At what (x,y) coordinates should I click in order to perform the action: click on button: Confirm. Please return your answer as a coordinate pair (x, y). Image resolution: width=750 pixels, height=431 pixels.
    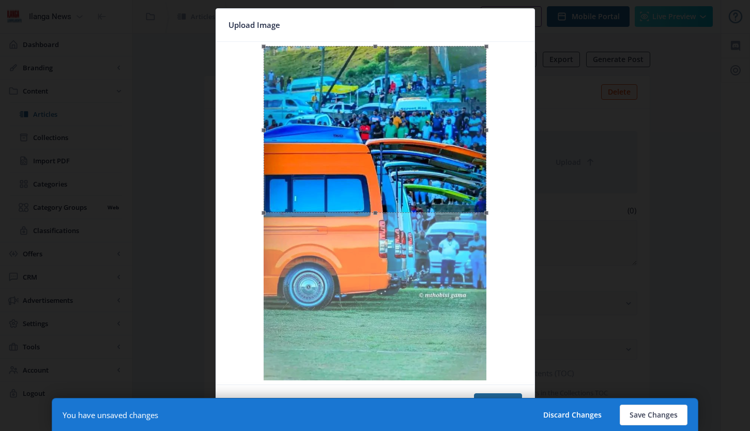
    Looking at the image, I should click on (498, 404).